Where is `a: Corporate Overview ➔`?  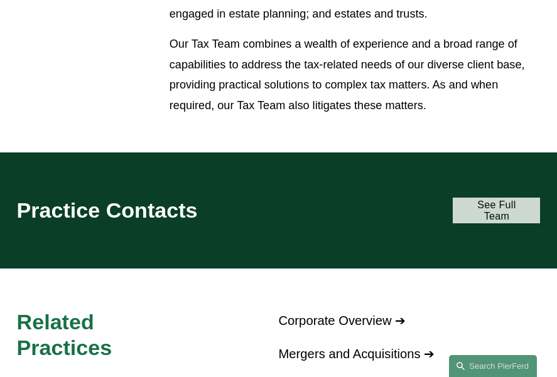
a: Corporate Overview ➔ is located at coordinates (342, 321).